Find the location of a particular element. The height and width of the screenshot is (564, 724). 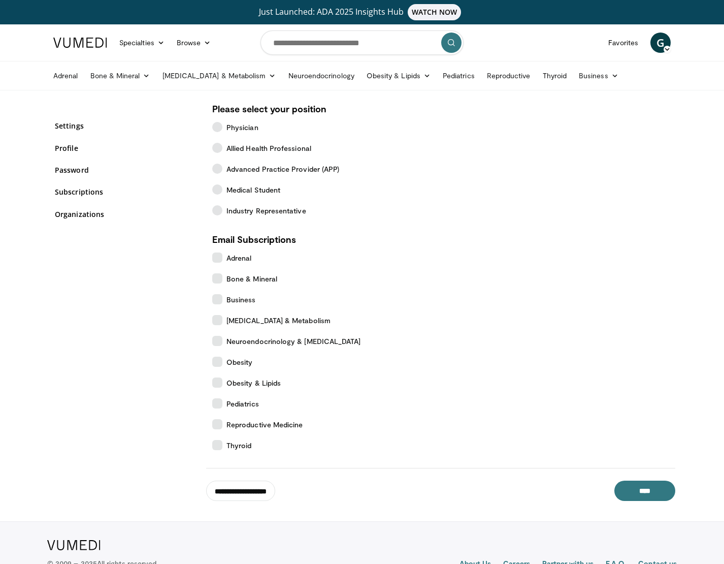

a: Specialties is located at coordinates (142, 43).